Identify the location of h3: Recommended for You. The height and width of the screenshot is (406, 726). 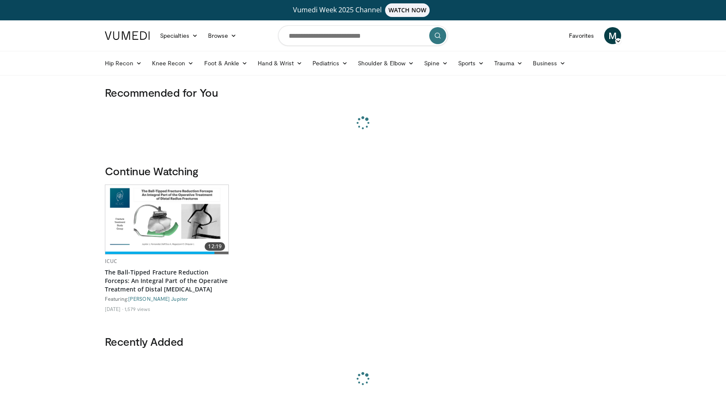
(363, 93).